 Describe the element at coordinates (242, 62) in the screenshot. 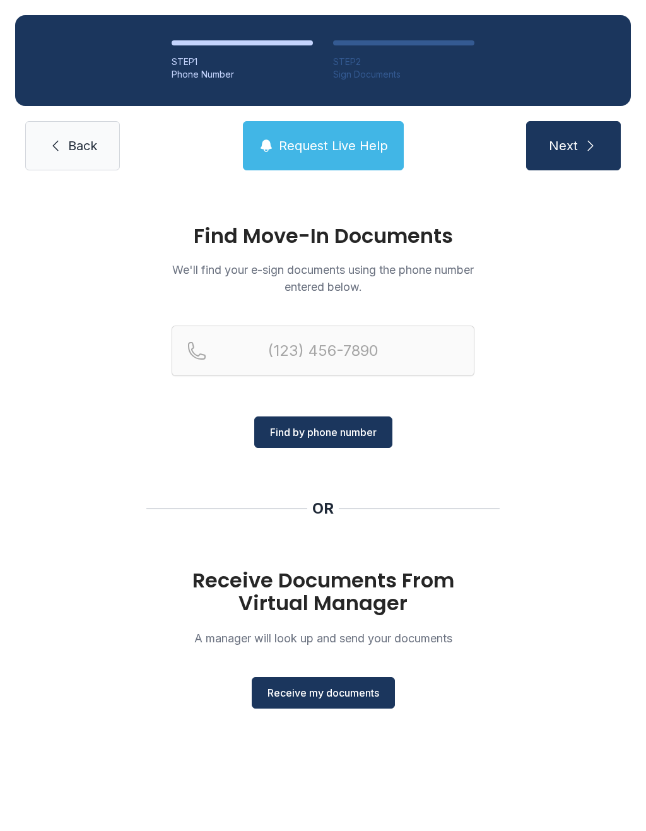

I see `div: STEP 1` at that location.